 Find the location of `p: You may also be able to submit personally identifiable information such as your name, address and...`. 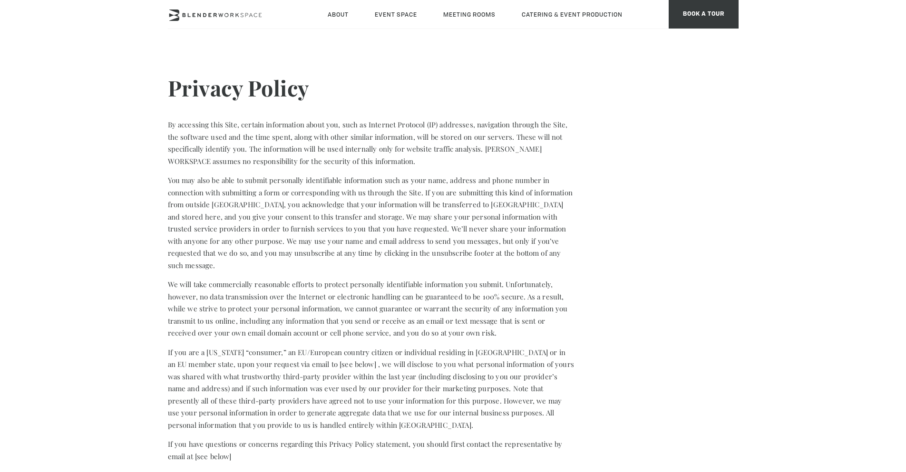

p: You may also be able to submit personally identifiable information such as your name, address and... is located at coordinates (371, 223).